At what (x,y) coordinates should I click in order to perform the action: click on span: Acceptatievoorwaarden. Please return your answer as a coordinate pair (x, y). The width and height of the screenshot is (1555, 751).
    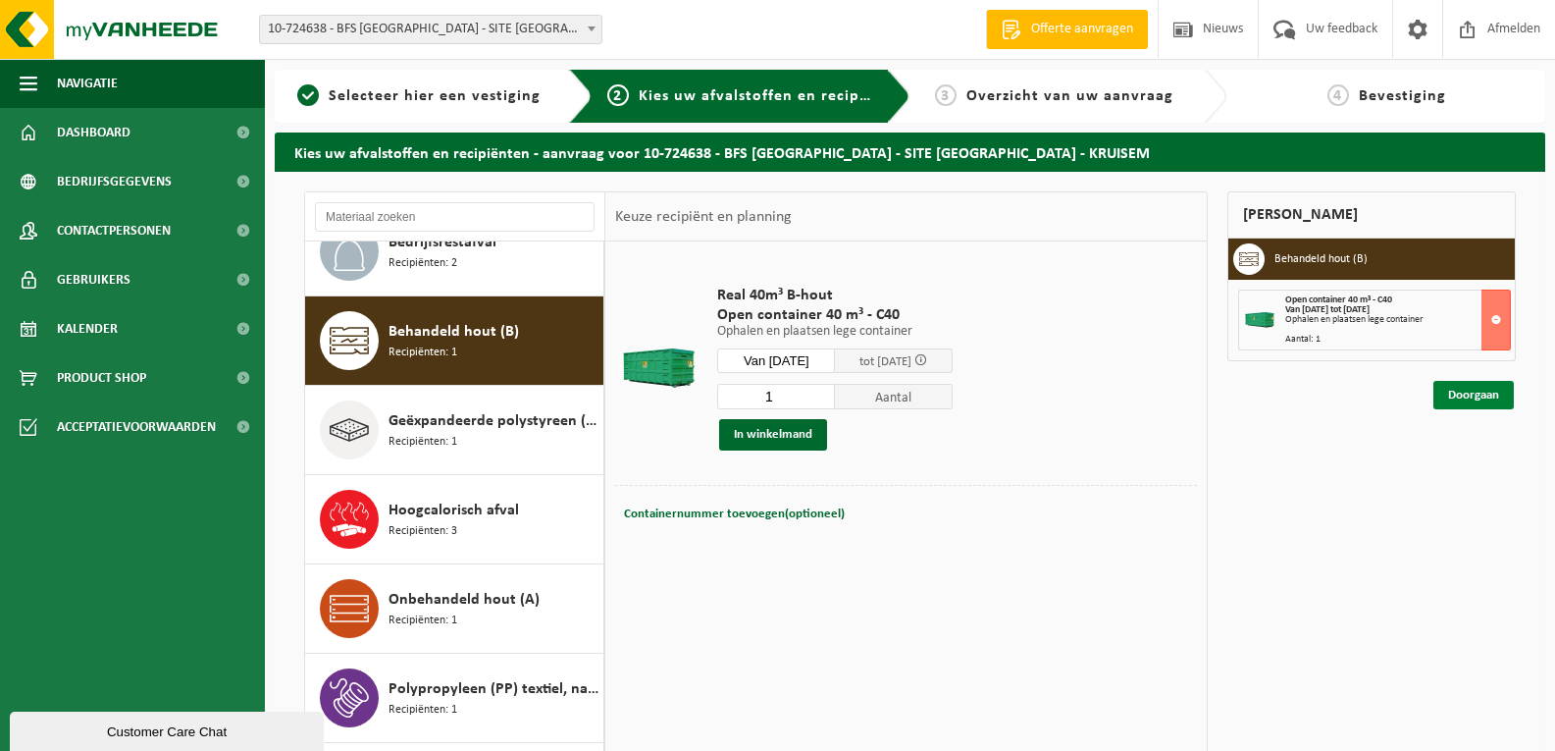
    Looking at the image, I should click on (136, 427).